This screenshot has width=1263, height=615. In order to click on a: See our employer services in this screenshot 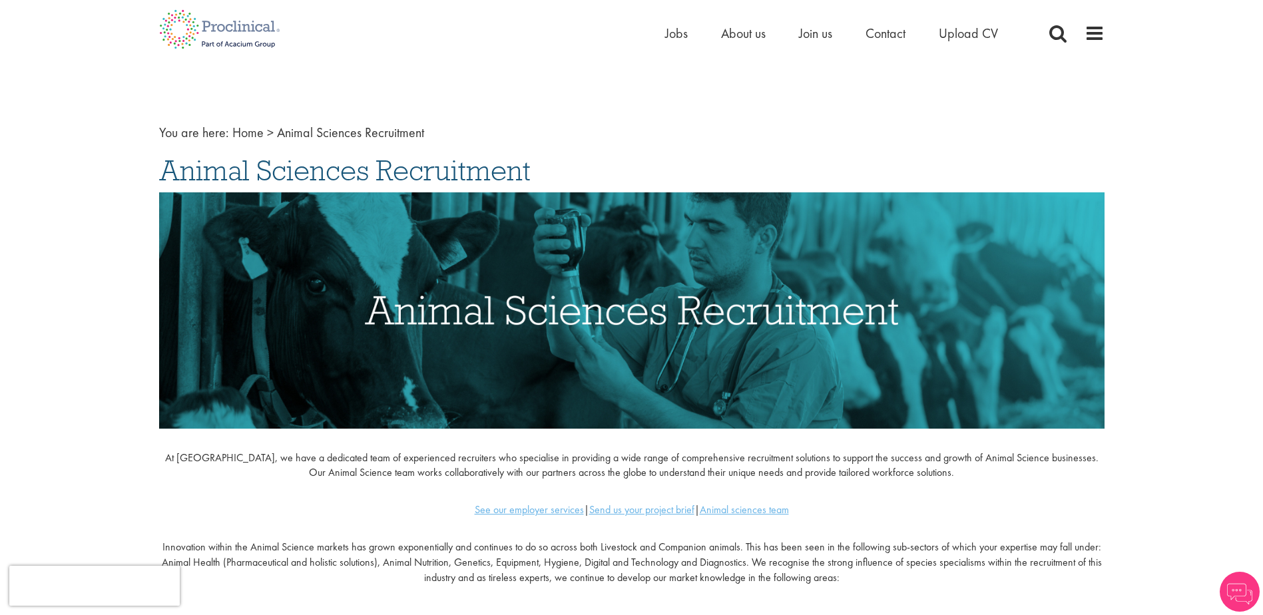, I will do `click(529, 509)`.